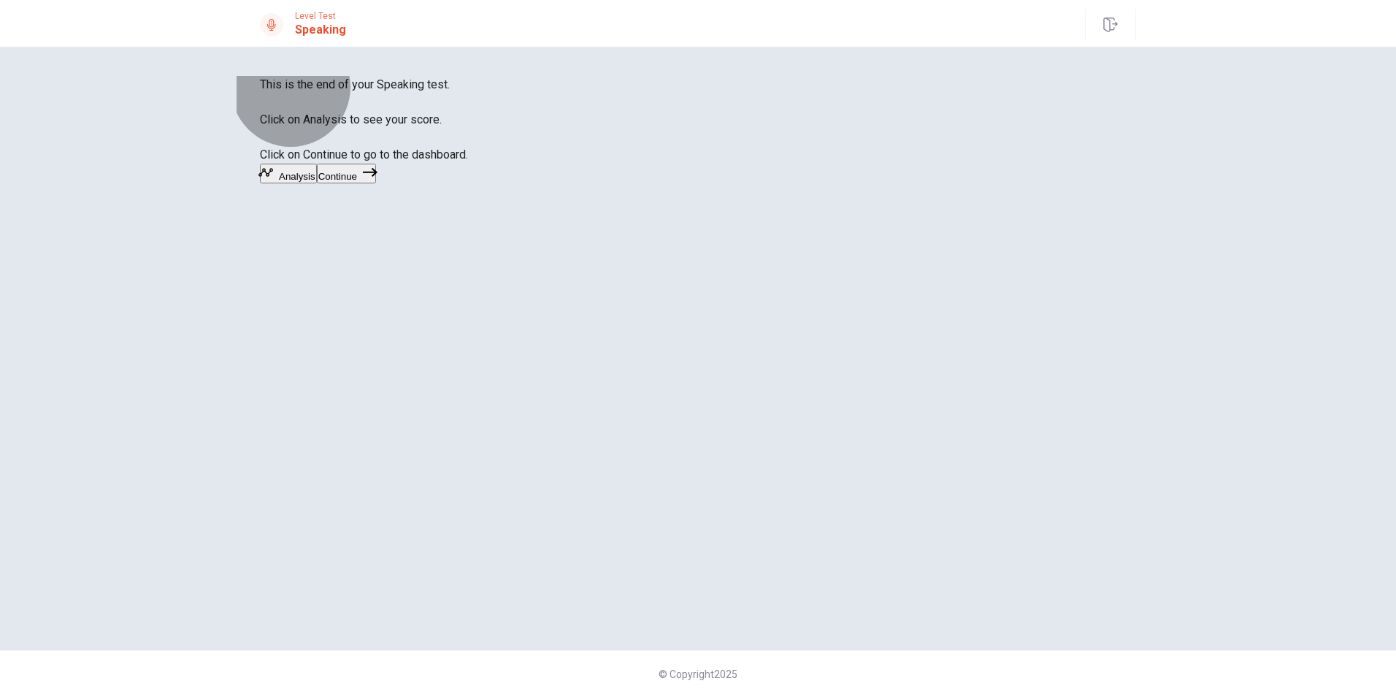 The width and height of the screenshot is (1396, 697). What do you see at coordinates (321, 16) in the screenshot?
I see `span: Level Test` at bounding box center [321, 16].